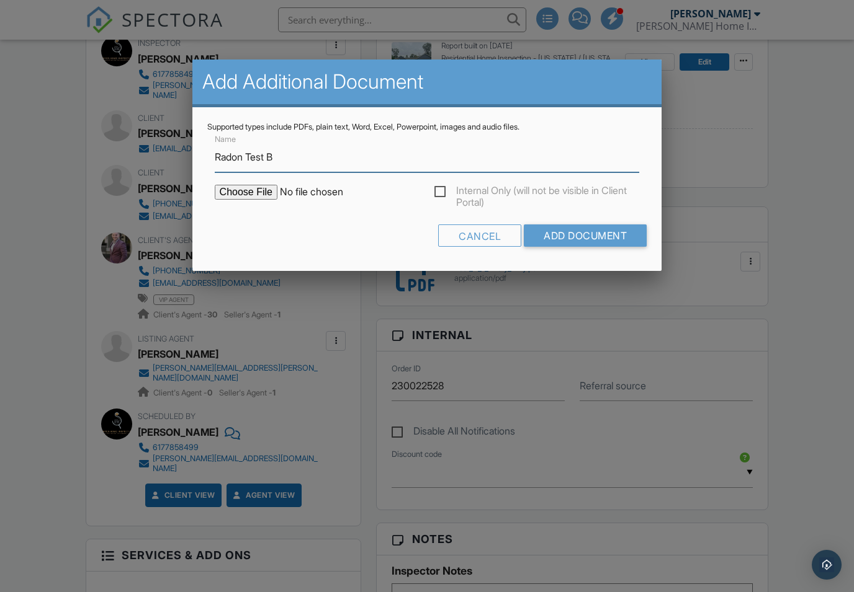  Describe the element at coordinates (225, 140) in the screenshot. I see `label: Name` at that location.